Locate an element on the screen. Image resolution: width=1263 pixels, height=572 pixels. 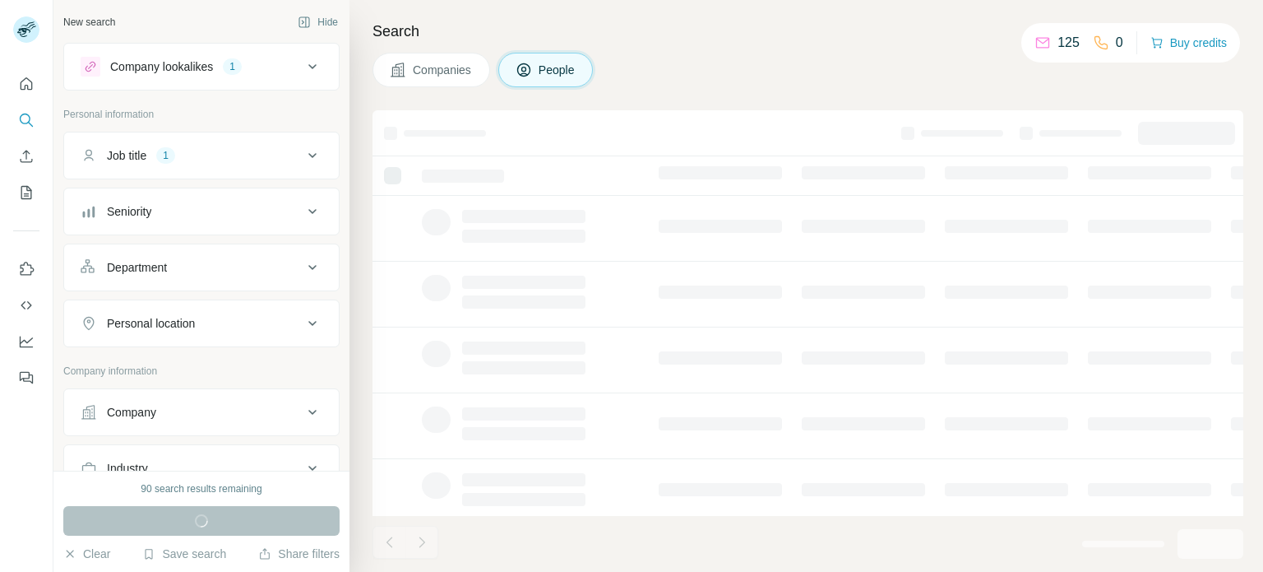
div: Personal location is located at coordinates (151, 323).